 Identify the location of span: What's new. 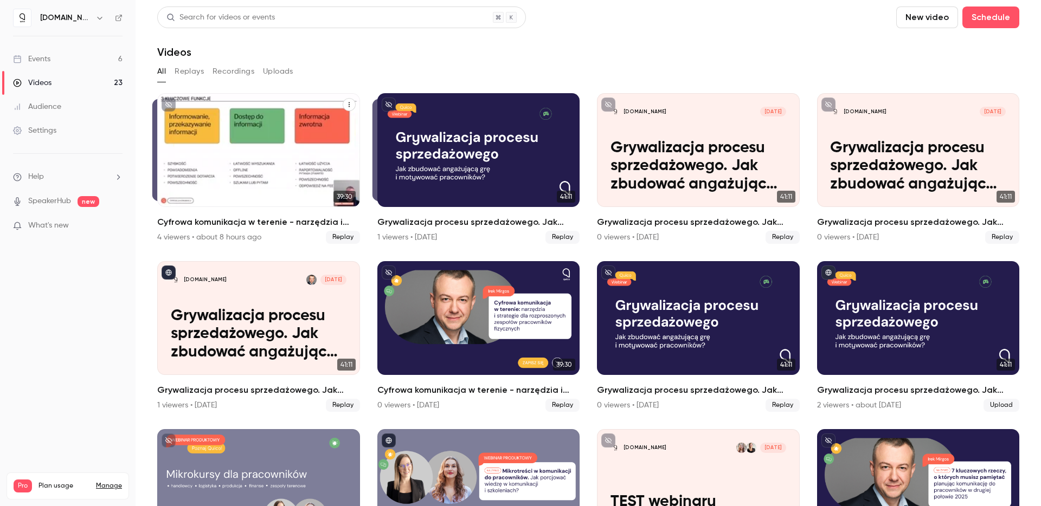
(48, 226).